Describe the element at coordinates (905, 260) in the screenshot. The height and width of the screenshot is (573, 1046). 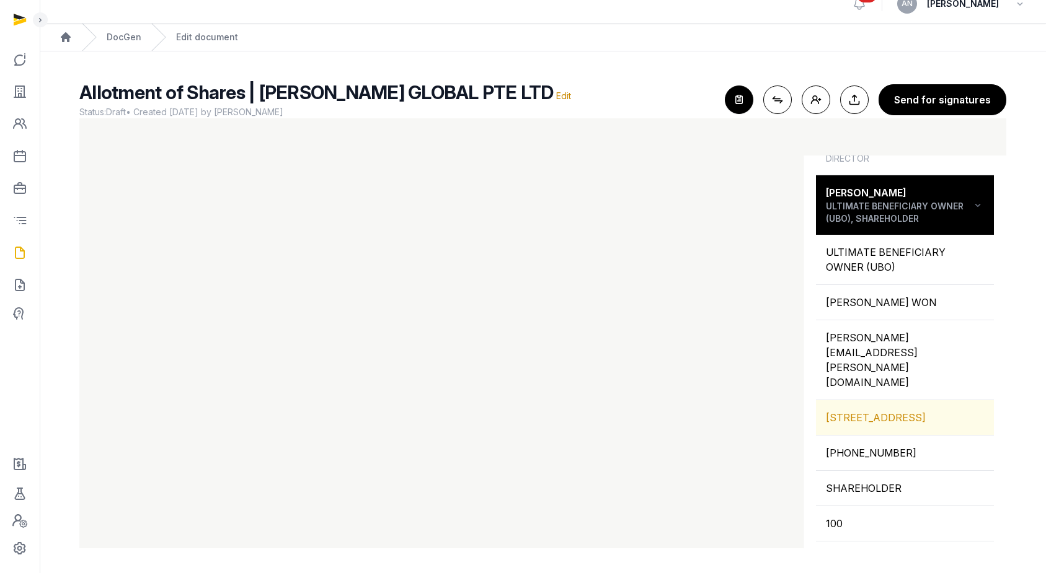
I see `div: ULTIMATE BENEFICIARY OWNER (UBO)` at that location.